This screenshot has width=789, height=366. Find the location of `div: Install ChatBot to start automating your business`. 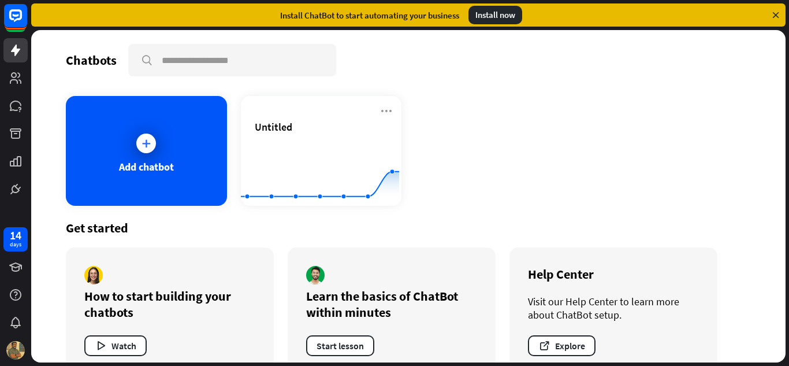

div: Install ChatBot to start automating your business is located at coordinates (370, 15).